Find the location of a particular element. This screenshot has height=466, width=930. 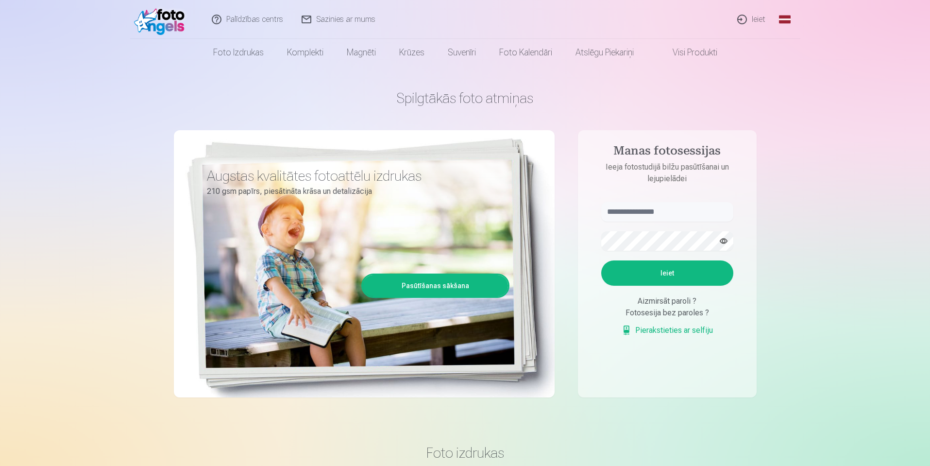

a: Magnēti is located at coordinates (361, 52).